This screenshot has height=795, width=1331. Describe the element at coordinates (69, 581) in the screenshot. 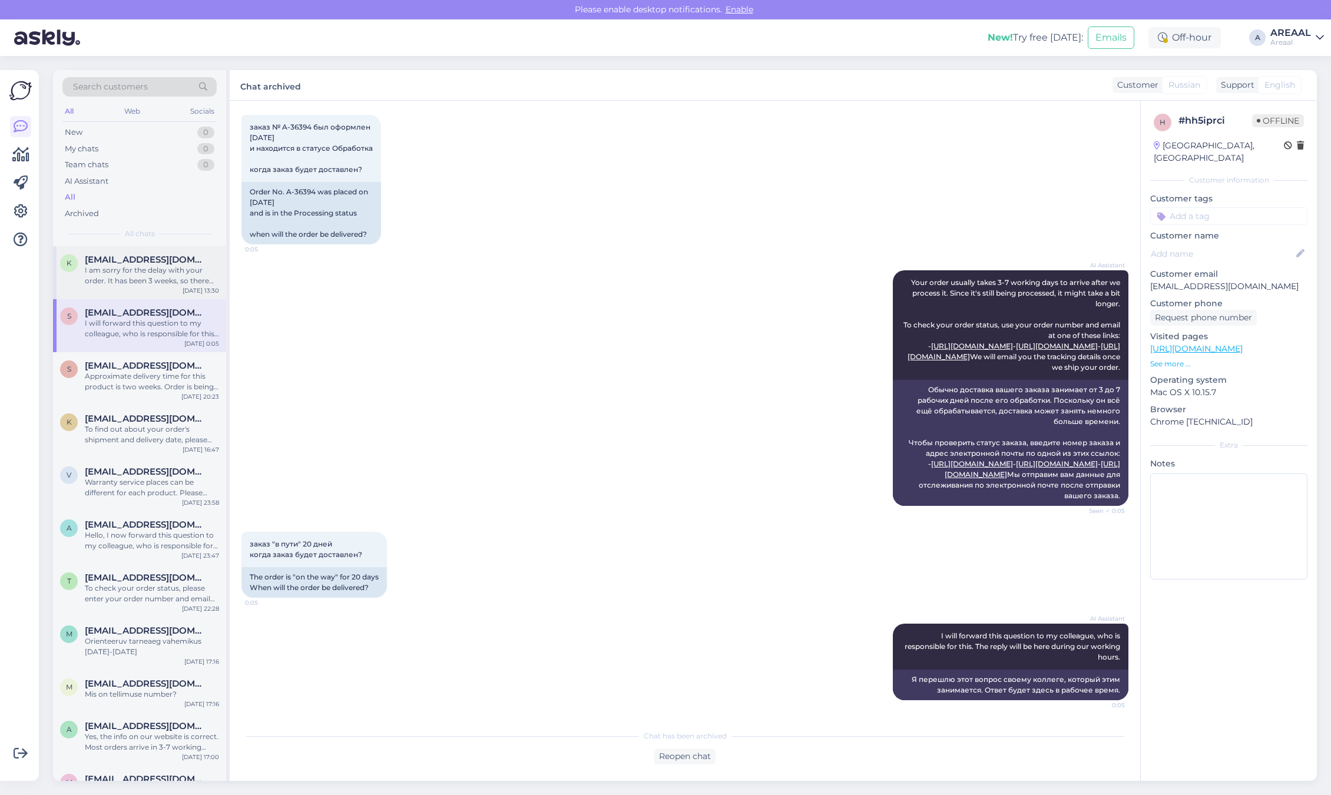

I see `span: t` at that location.